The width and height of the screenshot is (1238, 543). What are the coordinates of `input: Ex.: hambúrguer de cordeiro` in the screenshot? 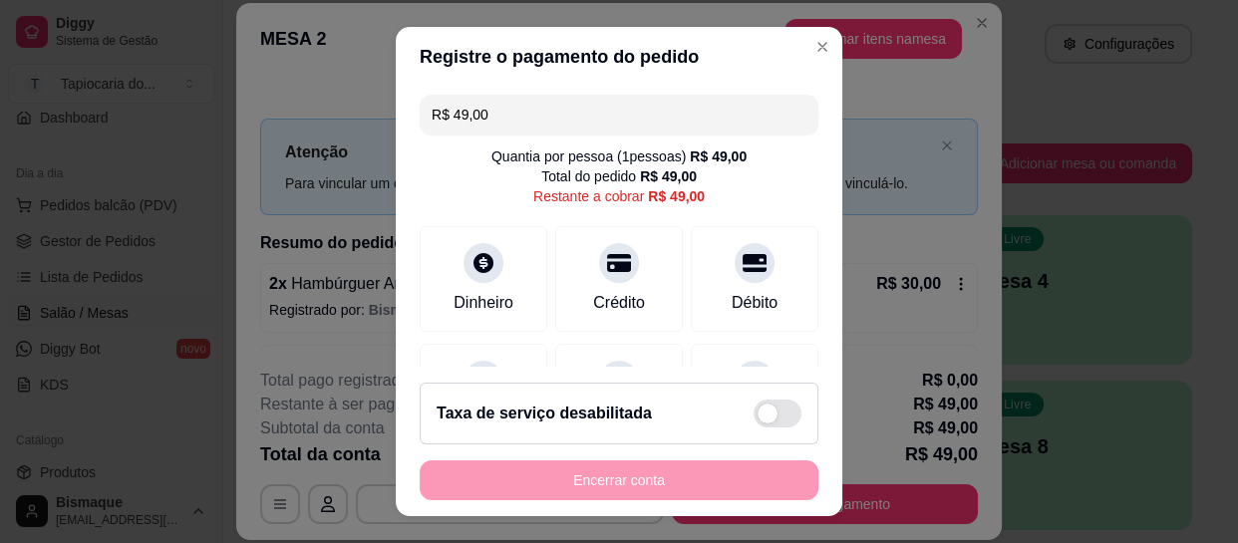 It's located at (619, 115).